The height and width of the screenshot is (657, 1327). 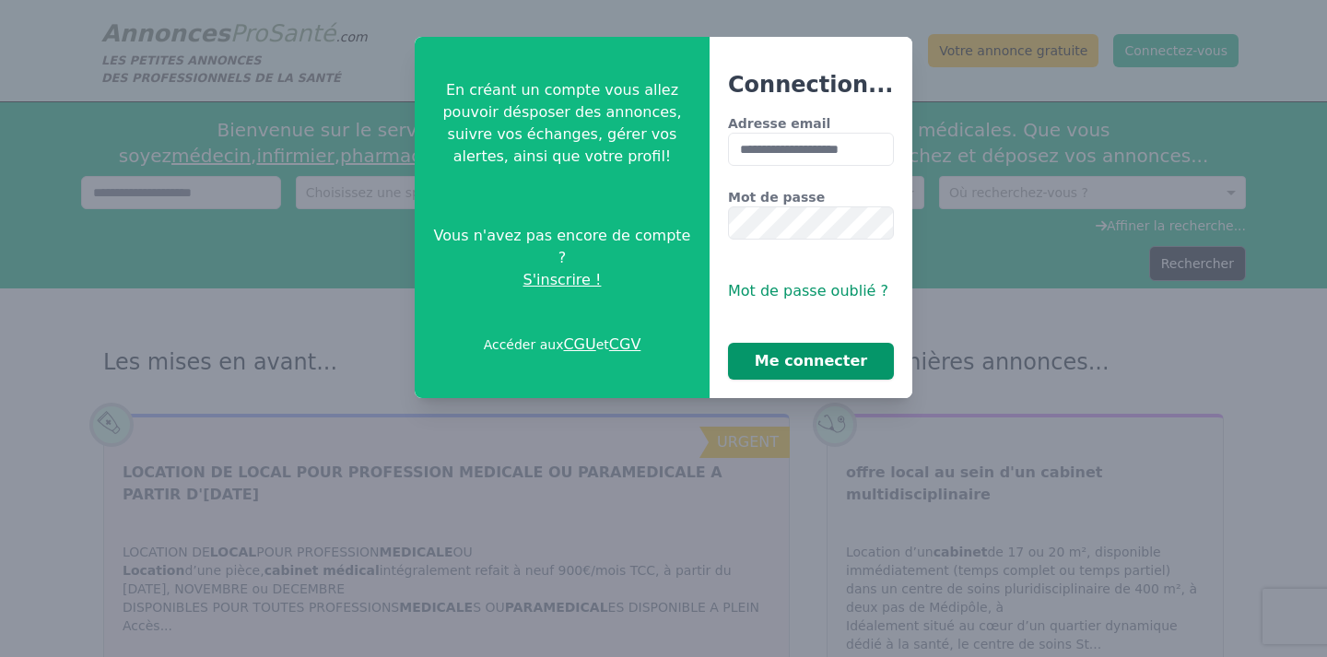 I want to click on label: Mot de passe, so click(x=811, y=197).